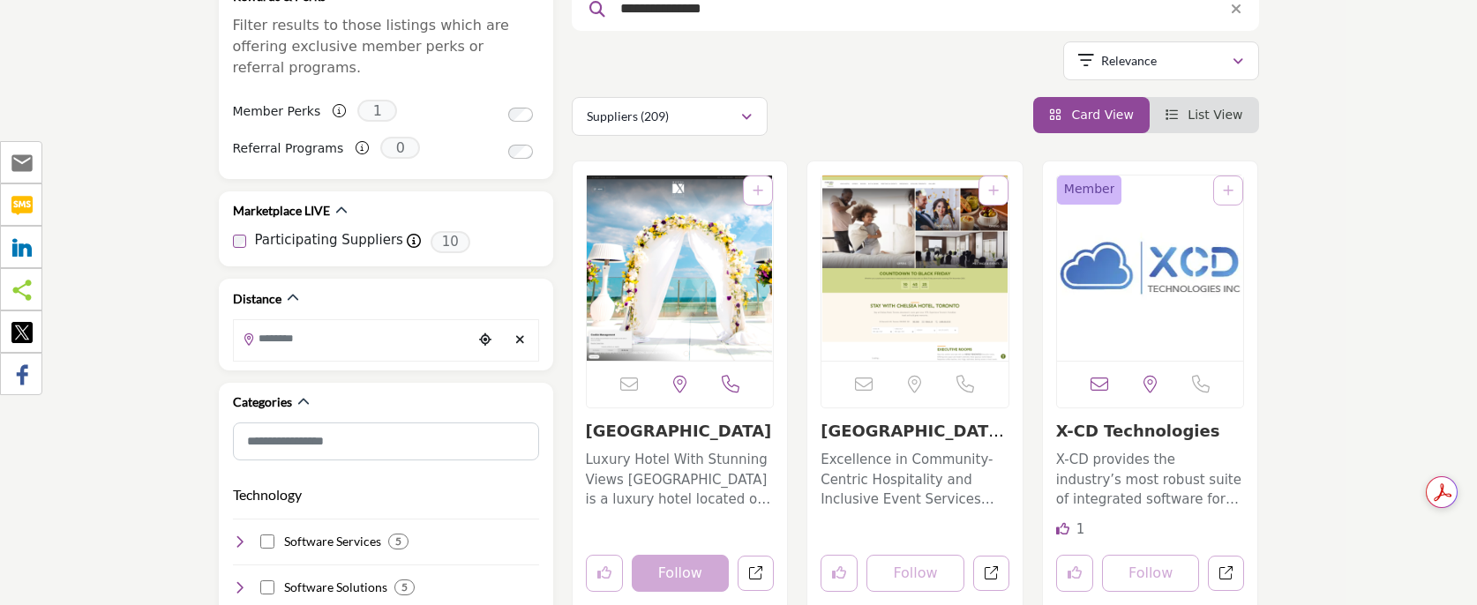 This screenshot has height=605, width=1477. I want to click on h4: Software Solutions: Software solutions and applications, so click(335, 588).